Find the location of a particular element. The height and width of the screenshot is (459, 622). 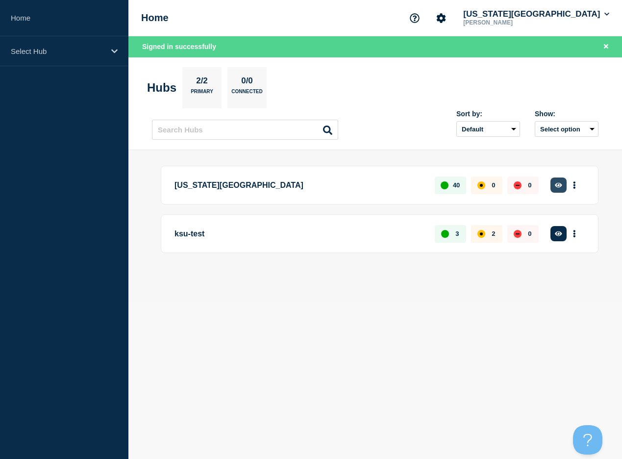

p: 0/0 is located at coordinates (247, 82).